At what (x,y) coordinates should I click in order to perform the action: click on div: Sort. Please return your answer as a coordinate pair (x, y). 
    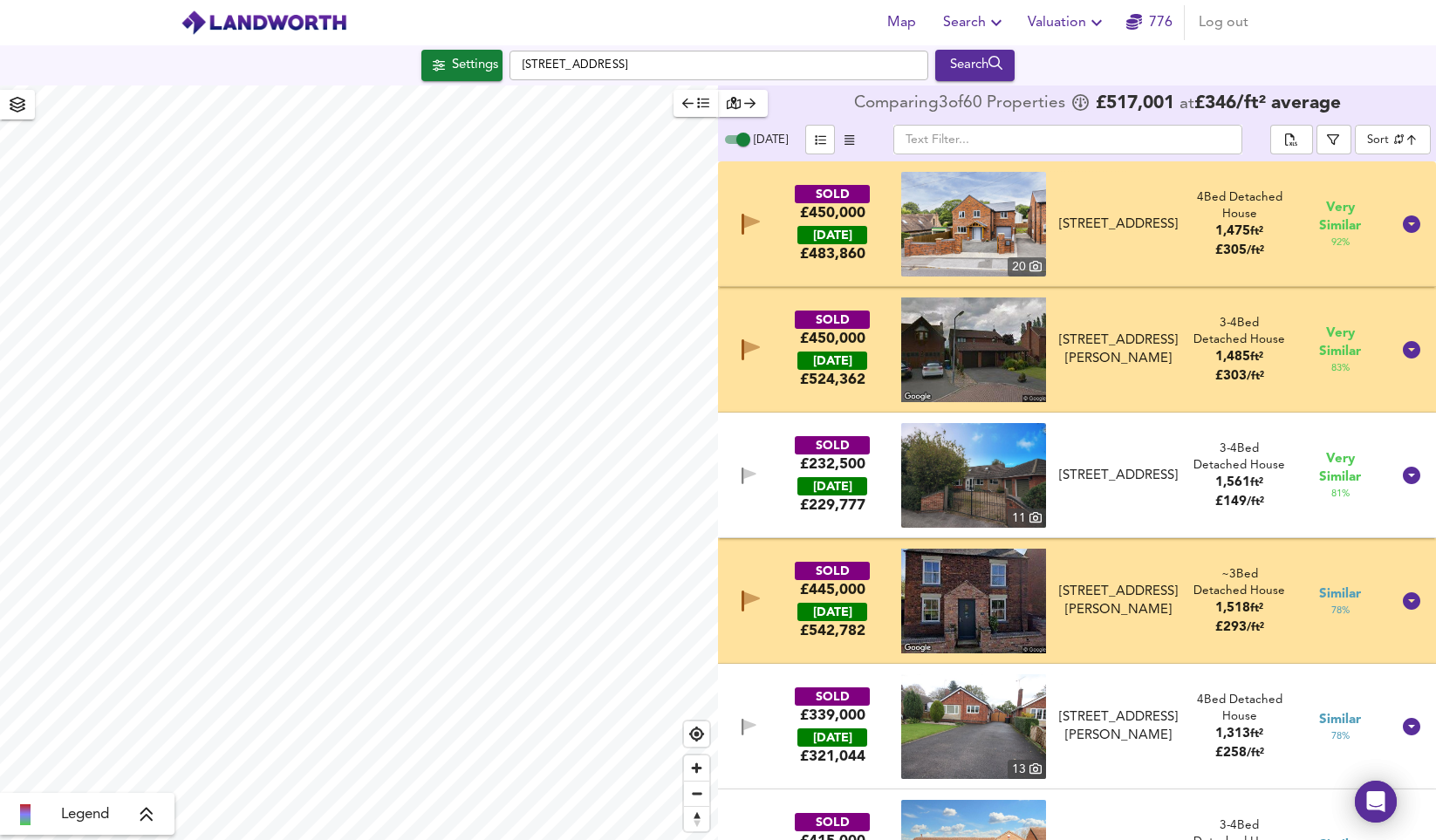
    Looking at the image, I should click on (1378, 140).